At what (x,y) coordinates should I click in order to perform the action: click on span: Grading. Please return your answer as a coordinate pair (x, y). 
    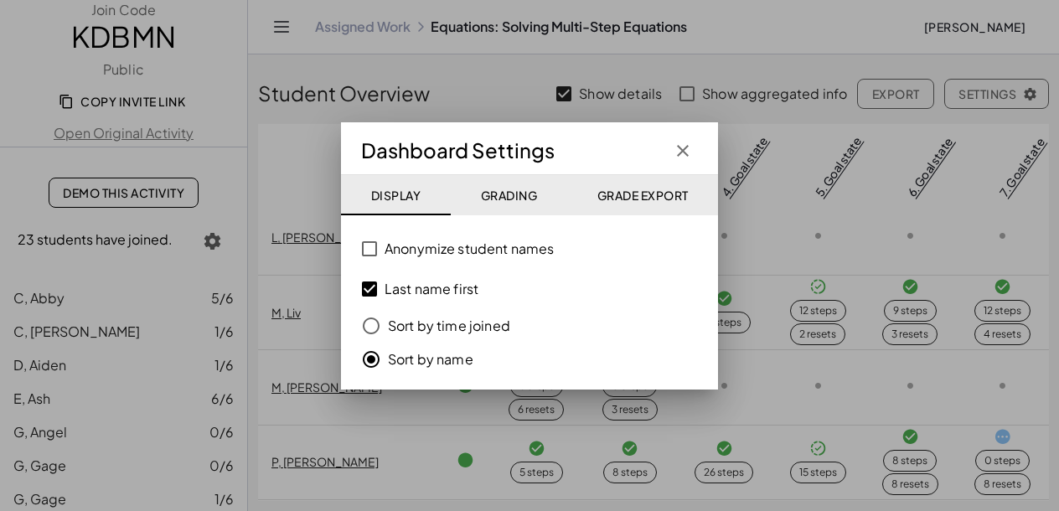
    Looking at the image, I should click on (508, 195).